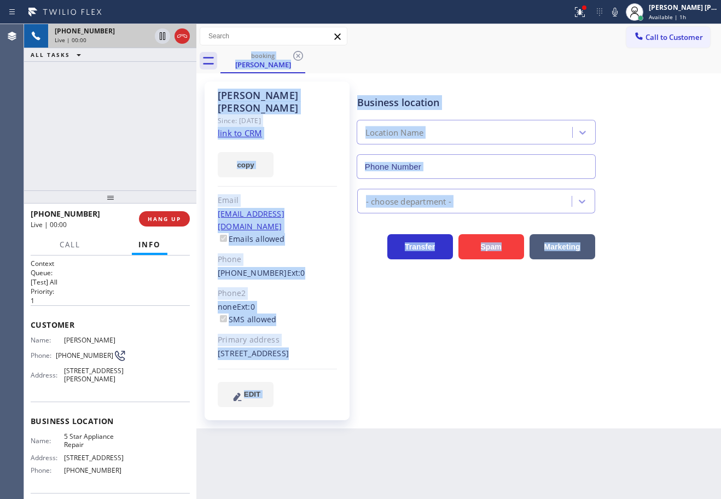 The image size is (721, 499). I want to click on button: ALL TASKS, so click(58, 55).